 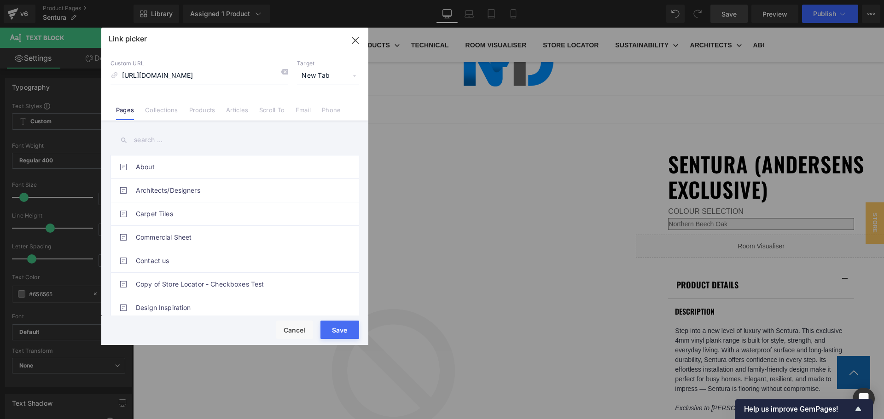 I want to click on button: Show survey - Help us improve GemPages!, so click(x=804, y=409).